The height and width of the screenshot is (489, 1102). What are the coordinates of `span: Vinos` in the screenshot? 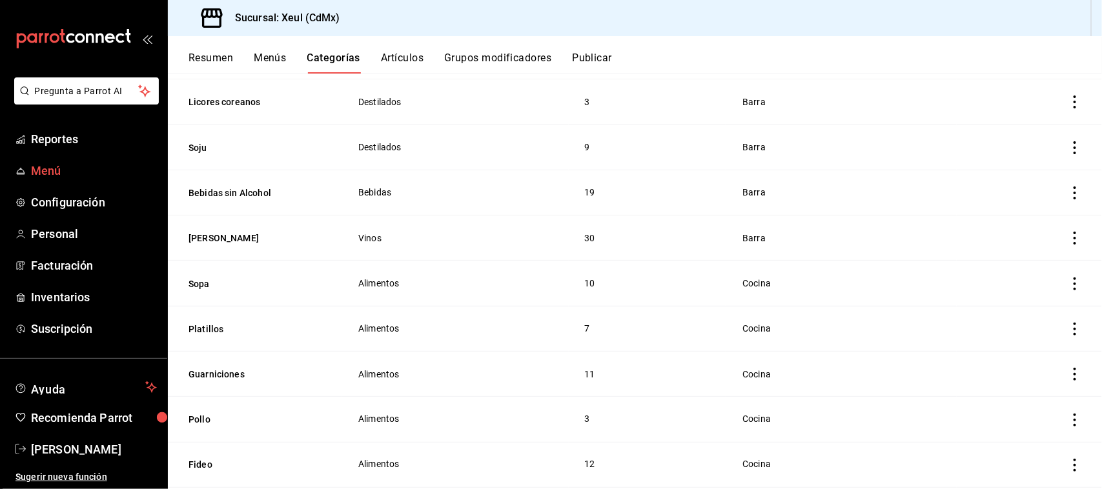 It's located at (455, 238).